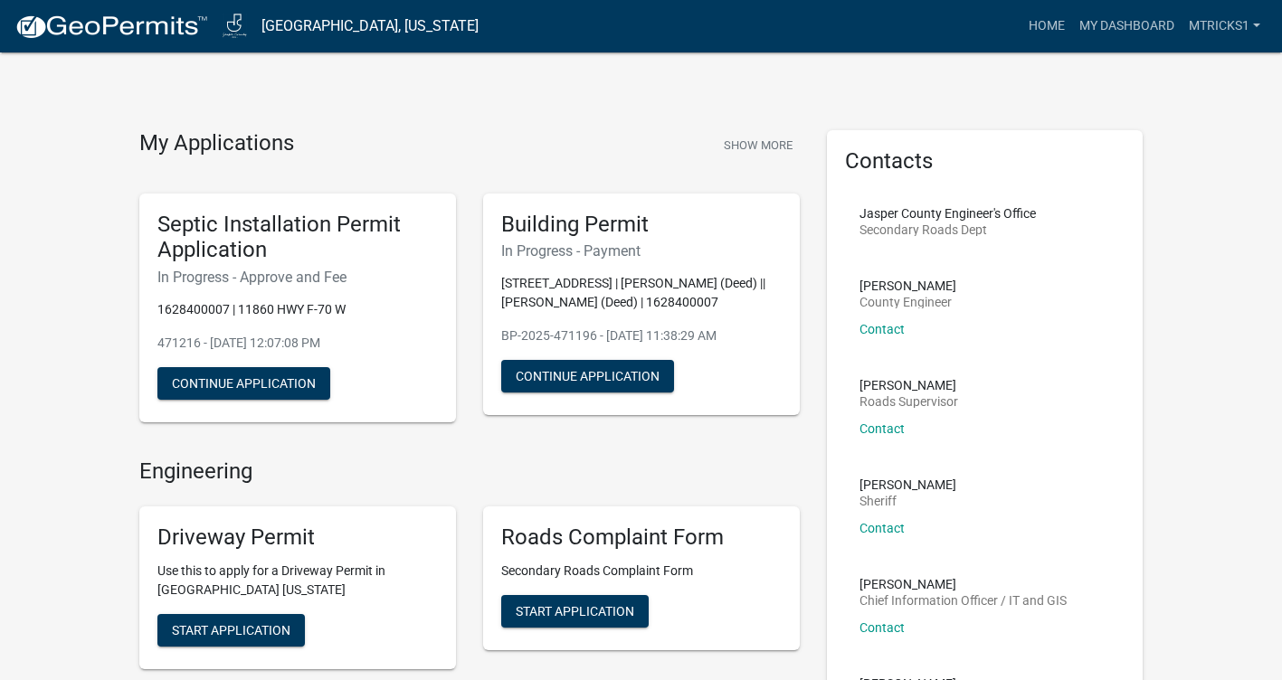 This screenshot has width=1282, height=680. What do you see at coordinates (298, 537) in the screenshot?
I see `h5: Driveway Permit` at bounding box center [298, 537].